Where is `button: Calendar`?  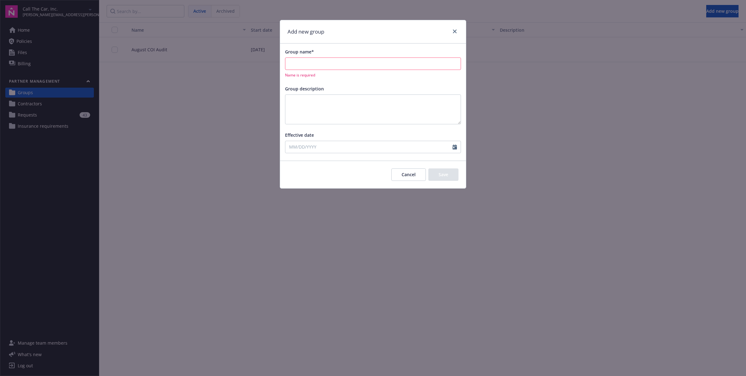 button: Calendar is located at coordinates (455, 147).